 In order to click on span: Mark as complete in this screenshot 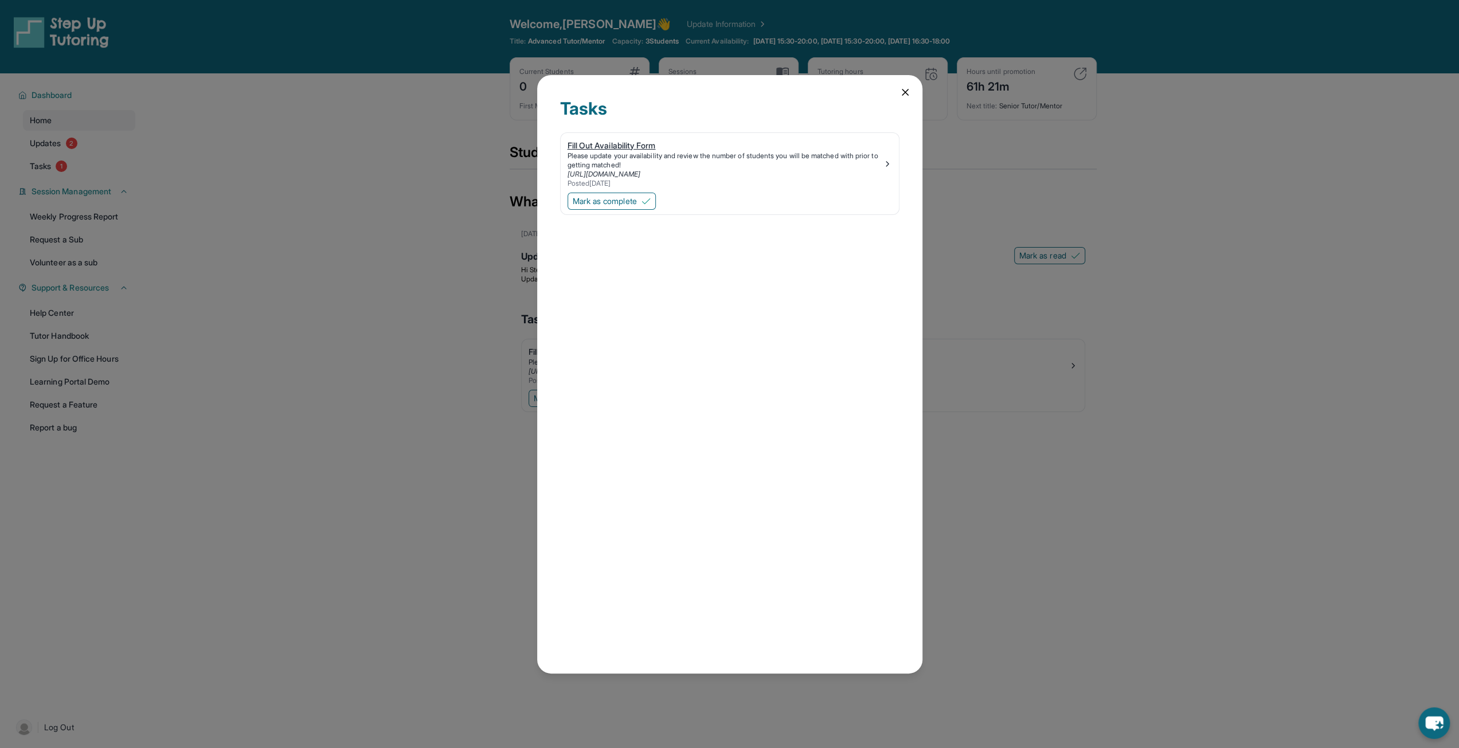, I will do `click(605, 201)`.